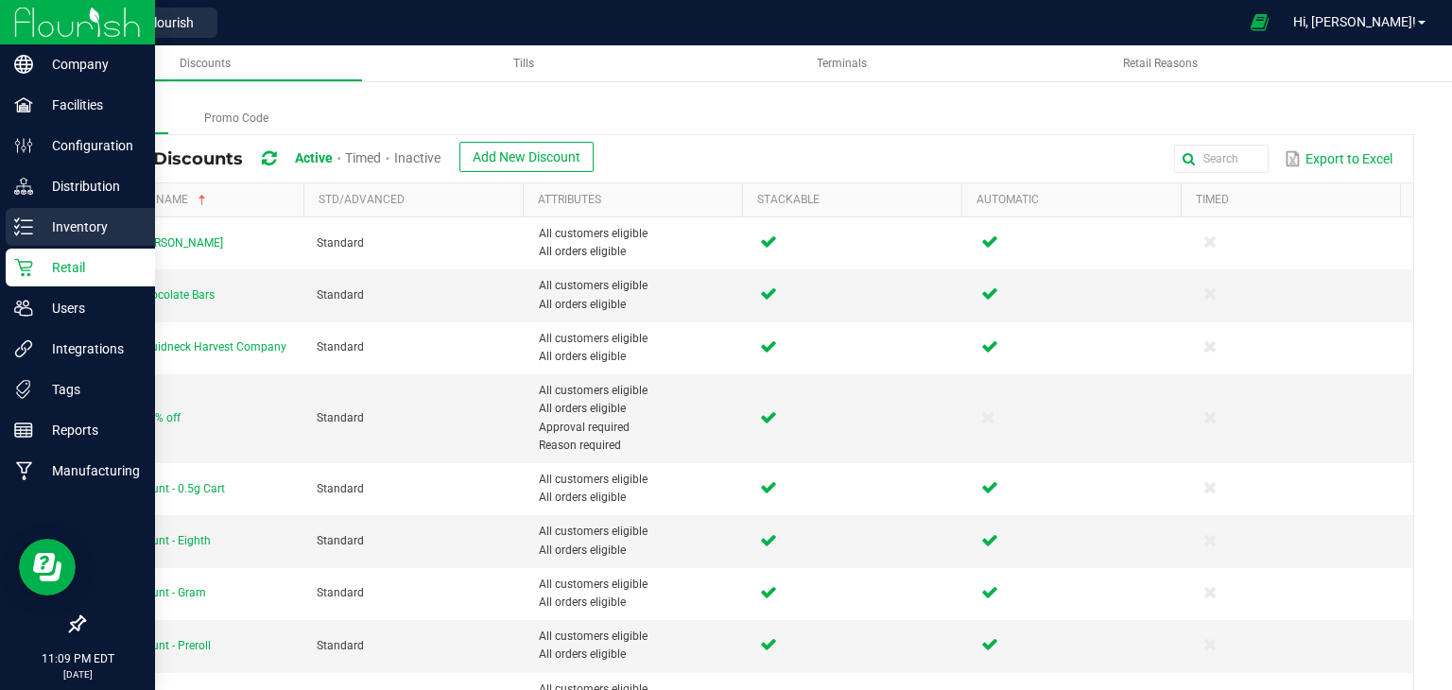 Image resolution: width=1452 pixels, height=690 pixels. Describe the element at coordinates (90, 64) in the screenshot. I see `p: Company` at that location.